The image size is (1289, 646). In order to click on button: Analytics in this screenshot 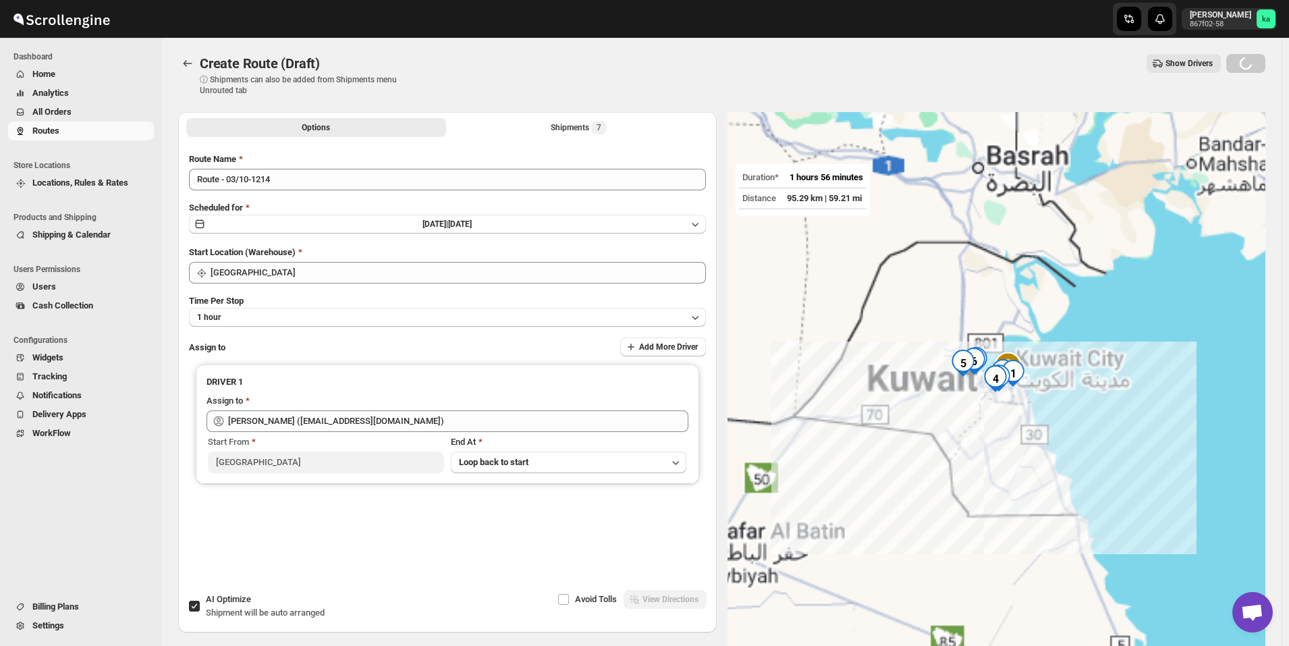, I will do `click(81, 93)`.